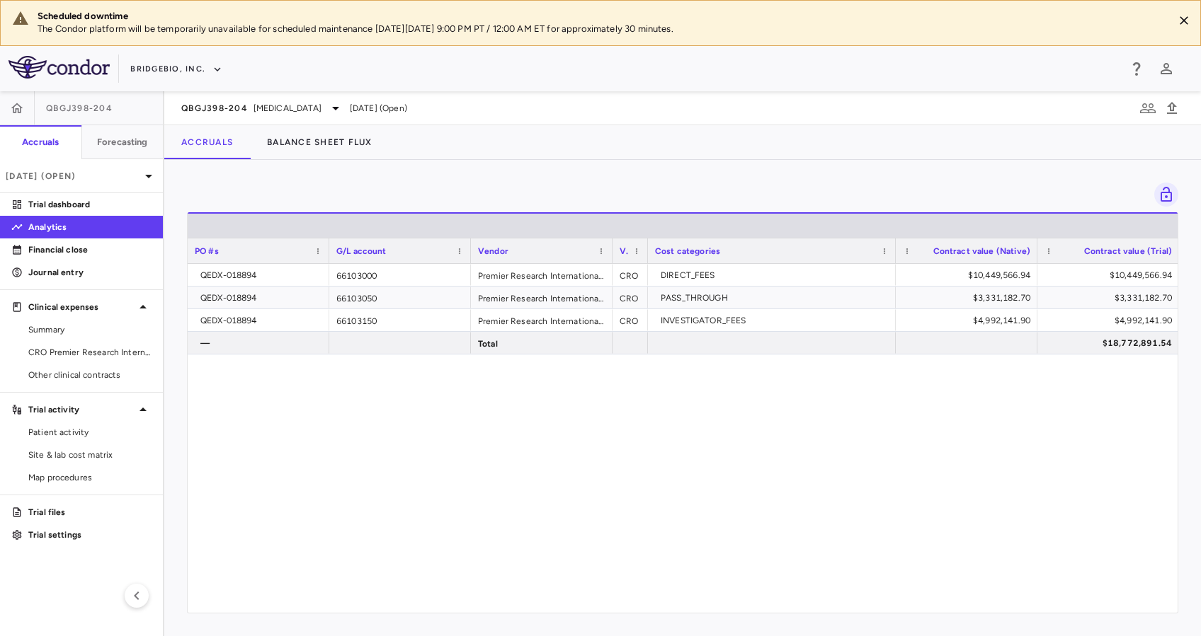  Describe the element at coordinates (81, 410) in the screenshot. I see `p: Trial activity` at that location.